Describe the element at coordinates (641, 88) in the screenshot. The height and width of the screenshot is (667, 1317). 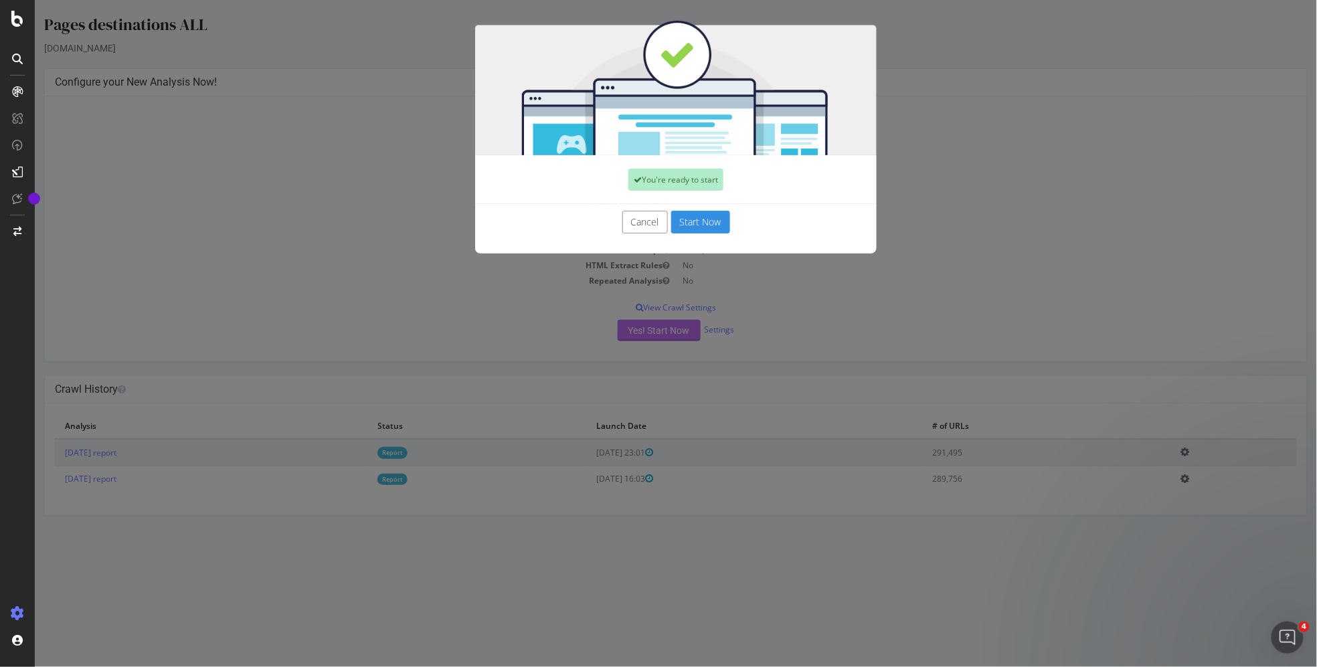
I see `img: You're all set!` at that location.